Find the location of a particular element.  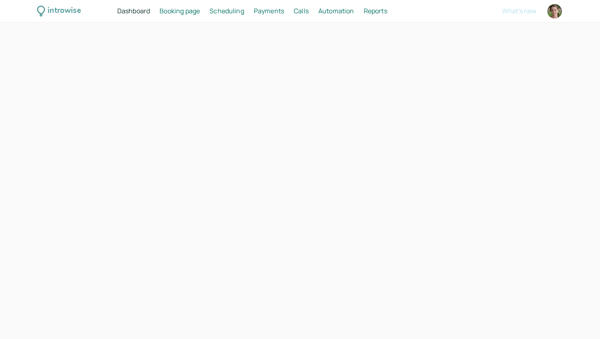

a: Automation is located at coordinates (336, 11).